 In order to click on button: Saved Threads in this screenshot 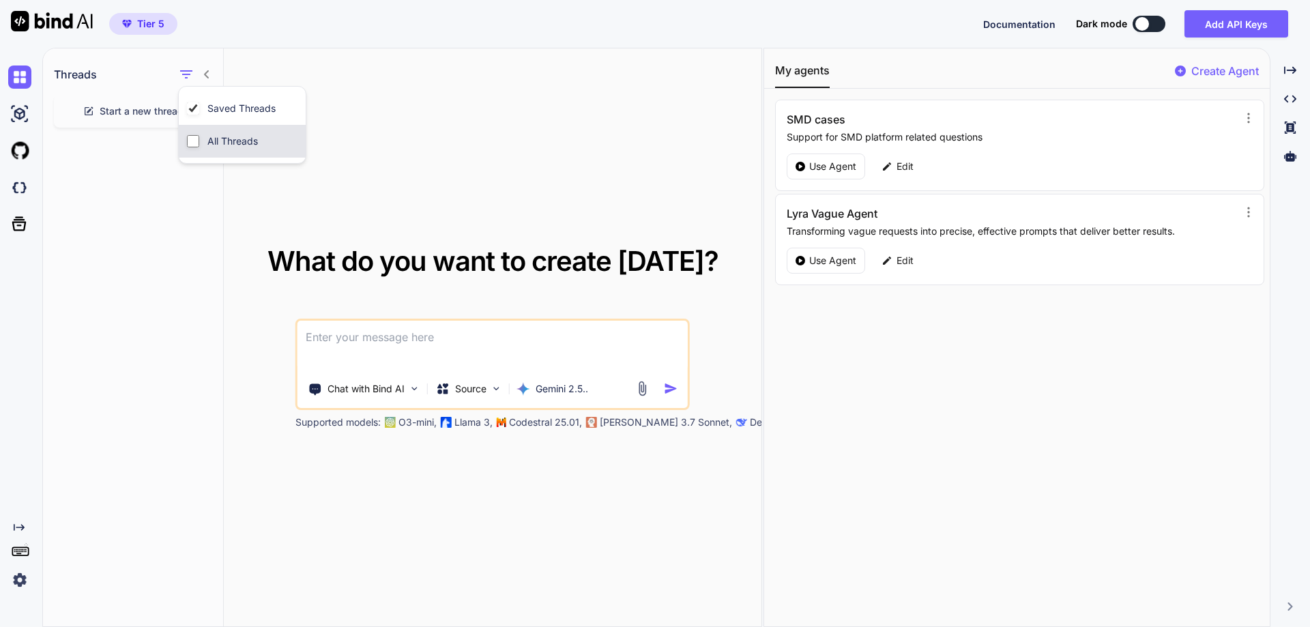, I will do `click(242, 109)`.